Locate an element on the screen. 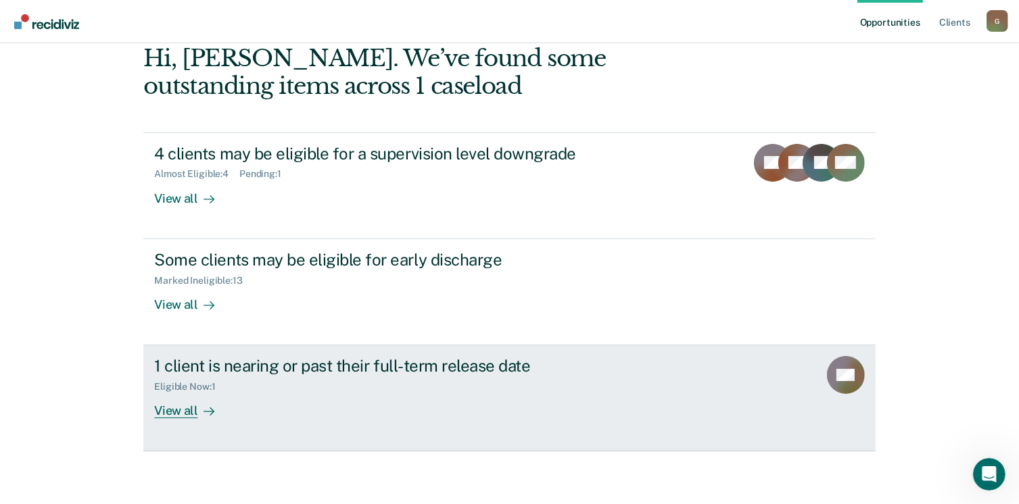  div: Pending : 1 is located at coordinates (266, 174).